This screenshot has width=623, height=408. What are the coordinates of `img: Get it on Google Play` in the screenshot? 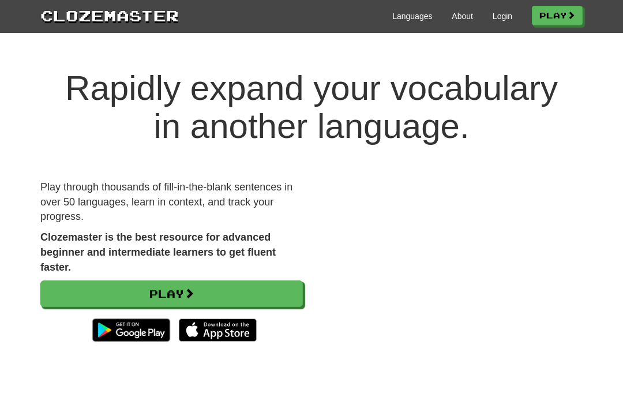 It's located at (131, 330).